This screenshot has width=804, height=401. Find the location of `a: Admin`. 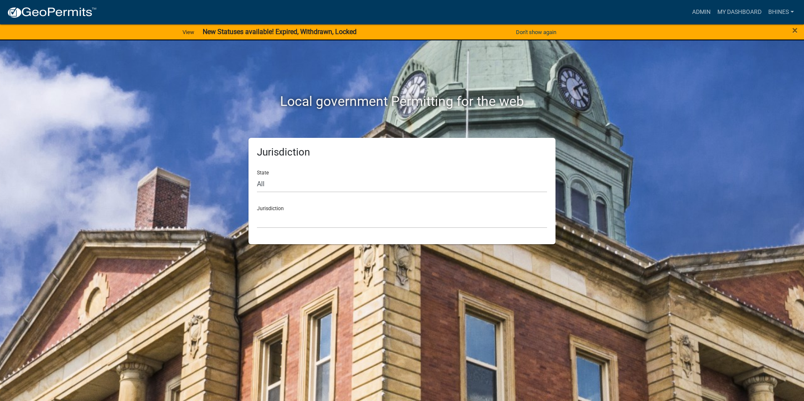

a: Admin is located at coordinates (701, 12).